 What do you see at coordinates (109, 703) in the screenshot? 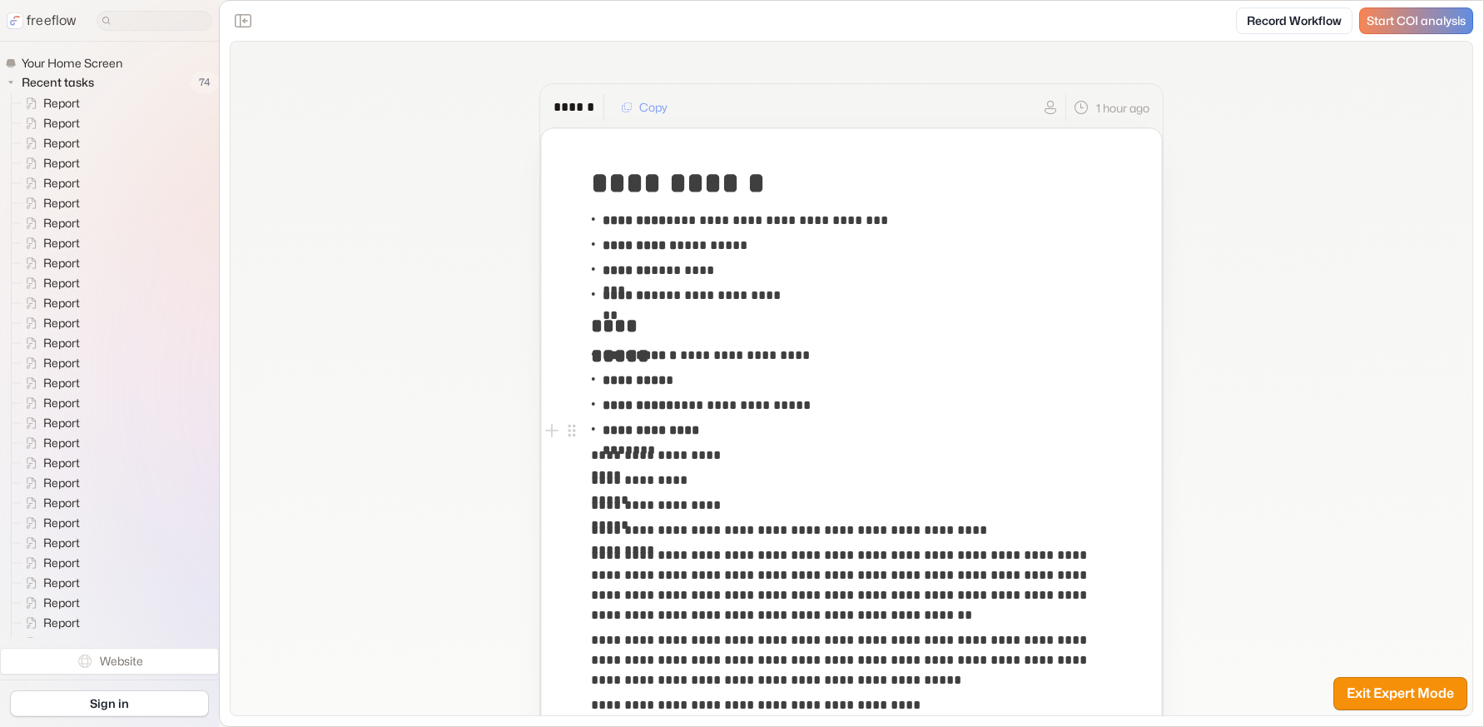
I see `a: Sign in` at bounding box center [109, 703].